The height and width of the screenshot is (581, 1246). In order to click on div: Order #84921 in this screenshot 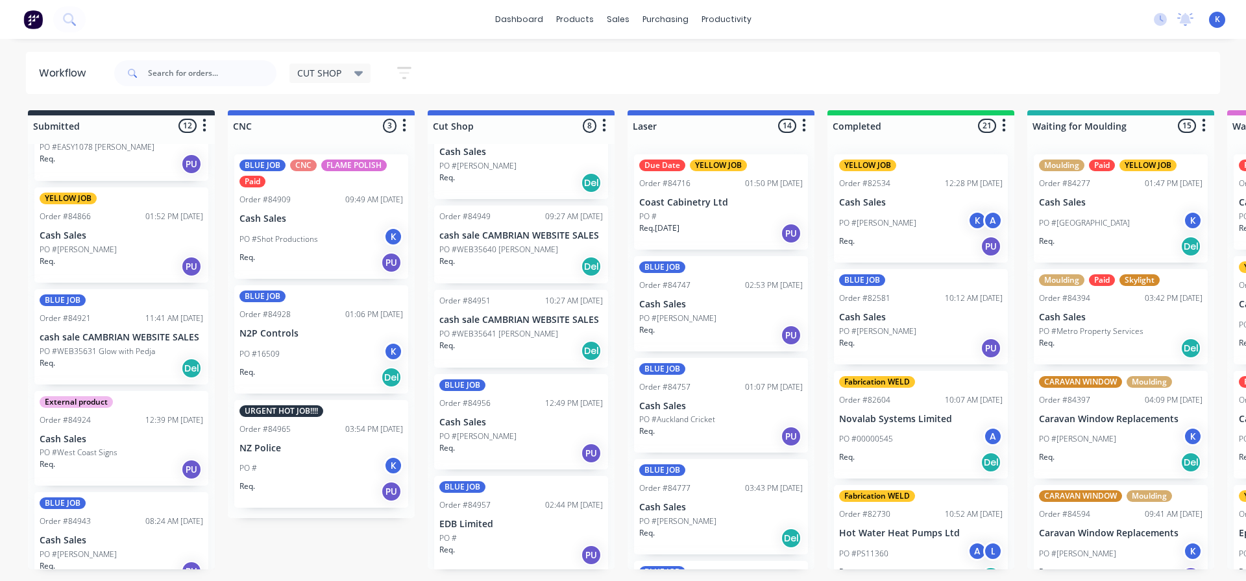, I will do `click(65, 319)`.